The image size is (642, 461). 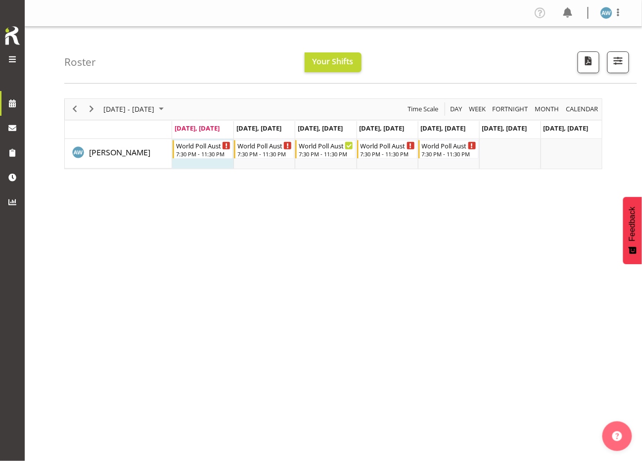 I want to click on table: Timeline Week of September 29, 2025, so click(x=387, y=154).